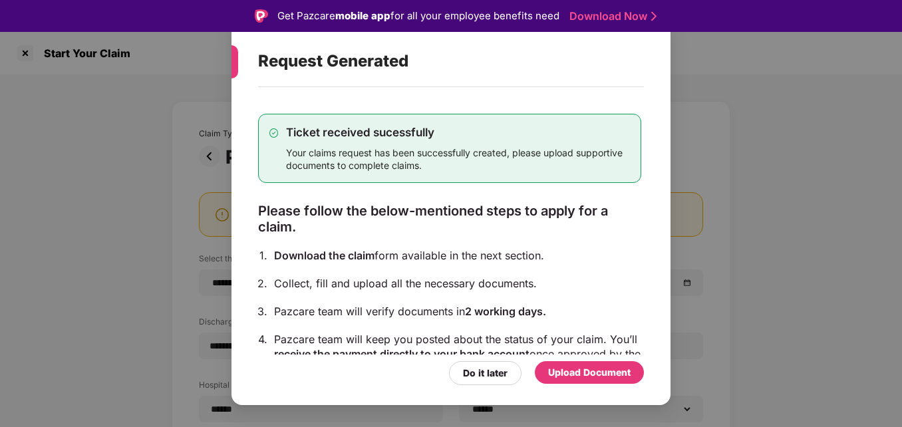 The image size is (902, 427). Describe the element at coordinates (362, 15) in the screenshot. I see `strong: mobile app` at that location.